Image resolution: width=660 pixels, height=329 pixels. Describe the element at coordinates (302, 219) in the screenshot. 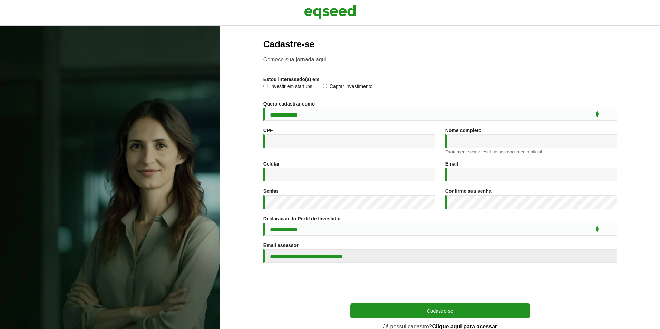

I see `label: Declaração do Perfil de Investidor` at that location.